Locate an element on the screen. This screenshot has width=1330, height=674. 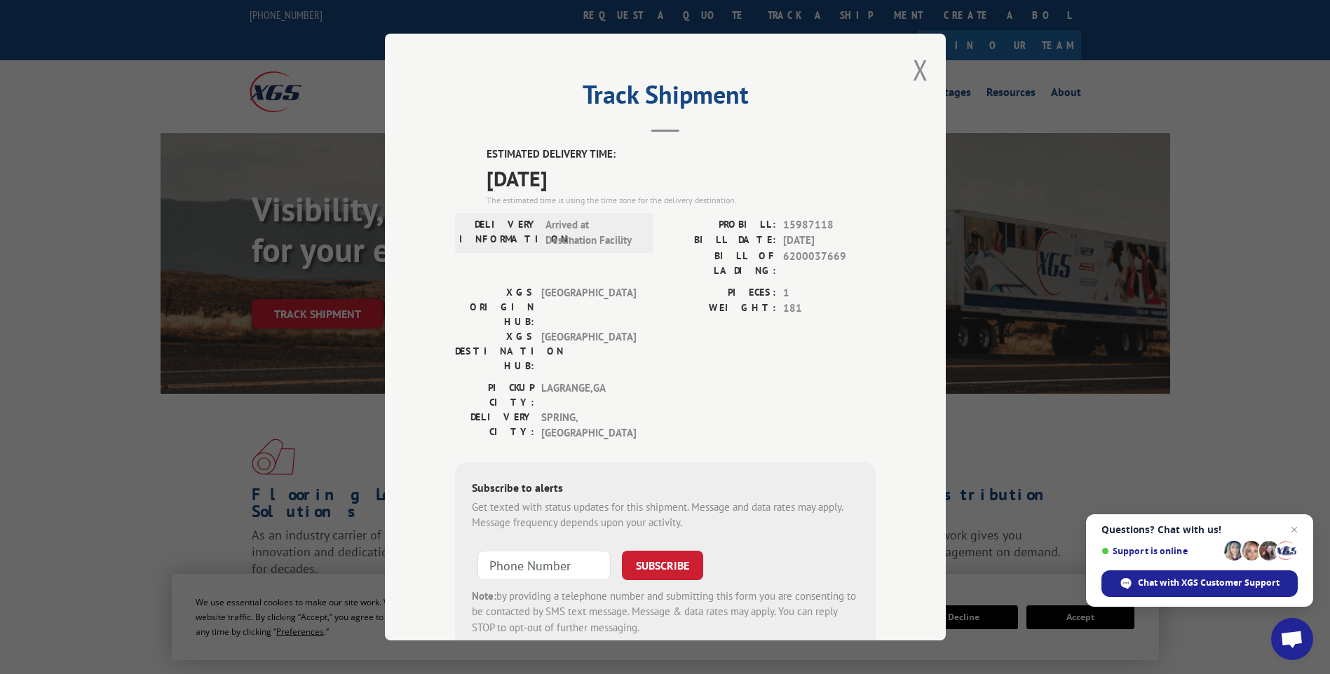
label: DELIVERY INFORMATION: is located at coordinates (498, 233).